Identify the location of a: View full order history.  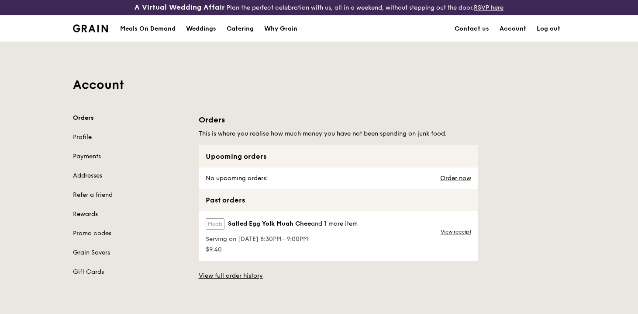
(231, 276).